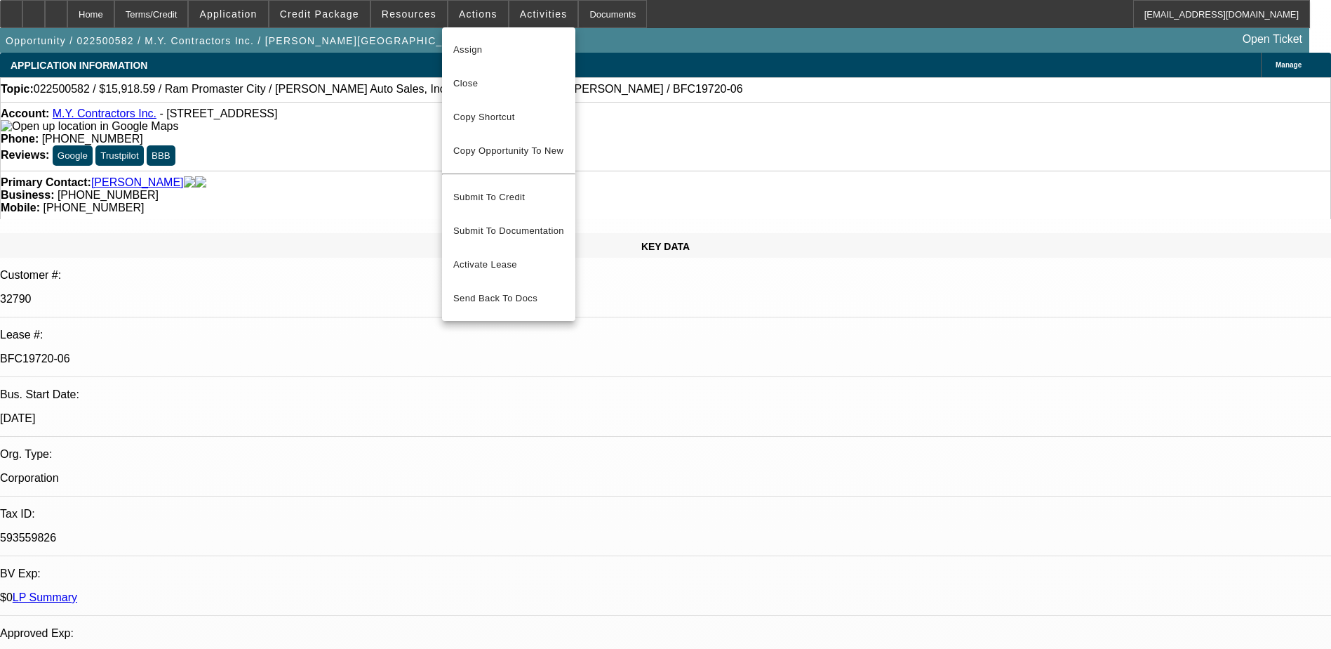  Describe the element at coordinates (509, 117) in the screenshot. I see `span: Copy Shortcut` at that location.